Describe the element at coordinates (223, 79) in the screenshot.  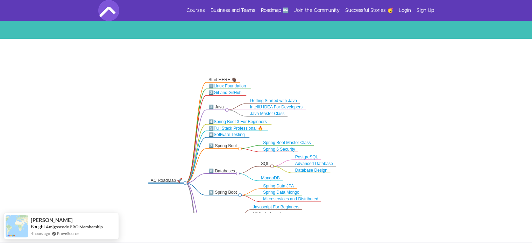
I see `div: Start HERE 👋🏿` at that location.